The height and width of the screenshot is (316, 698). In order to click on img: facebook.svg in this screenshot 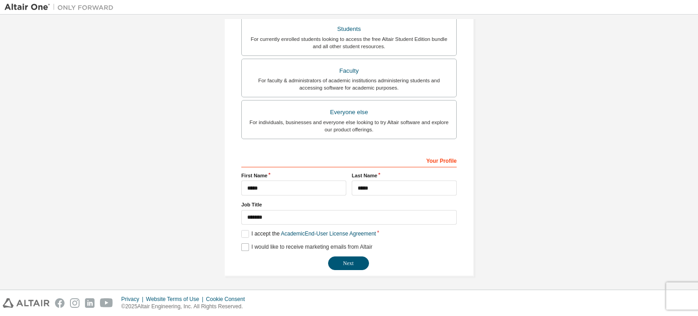, I will do `click(59, 302)`.